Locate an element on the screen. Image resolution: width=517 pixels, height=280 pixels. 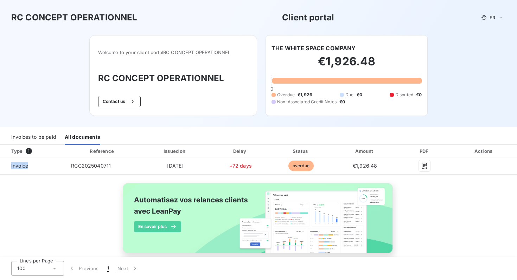
span: +72 days is located at coordinates (241, 166).